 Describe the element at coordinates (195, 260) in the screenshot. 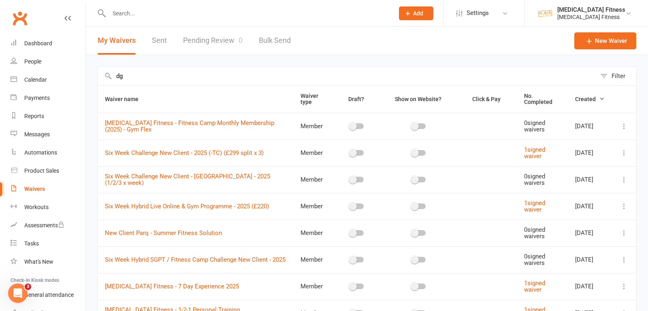

I see `a: Six Week Hybrid SGPT / Fitness Camp Challenge New Client - 2025` at that location.